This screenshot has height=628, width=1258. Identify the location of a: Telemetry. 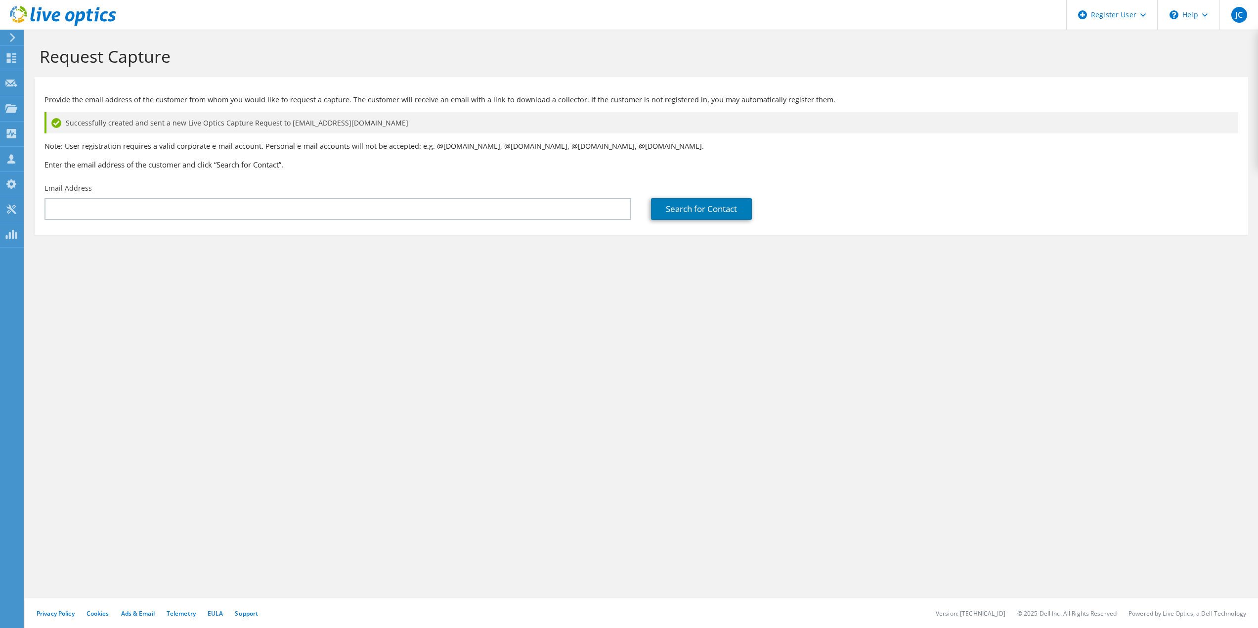
(181, 613).